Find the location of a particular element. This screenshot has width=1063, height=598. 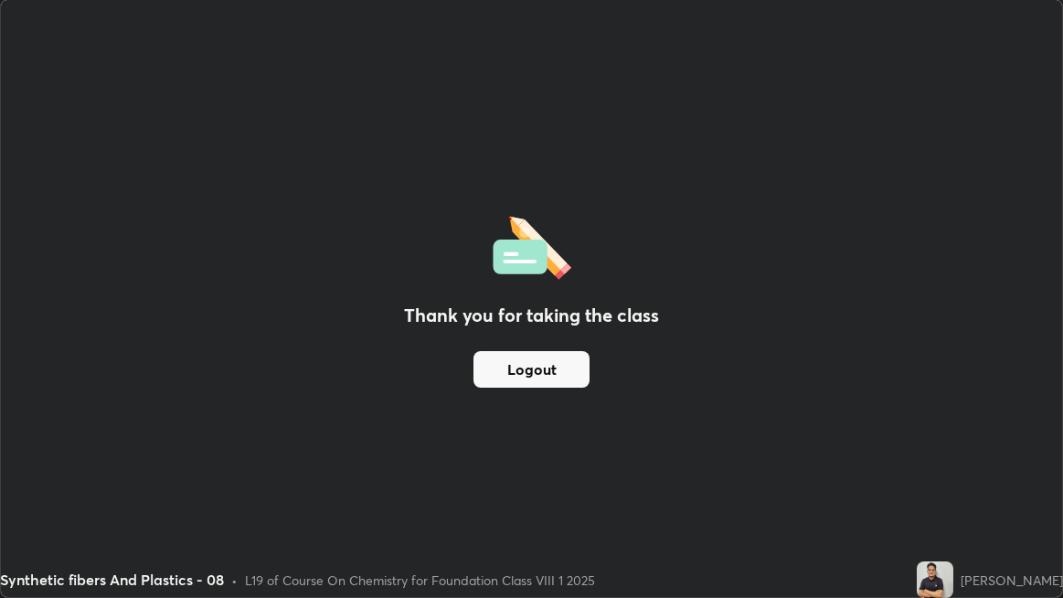

img: c6578a43076444c38e725e8103efd974.jpg is located at coordinates (935, 580).